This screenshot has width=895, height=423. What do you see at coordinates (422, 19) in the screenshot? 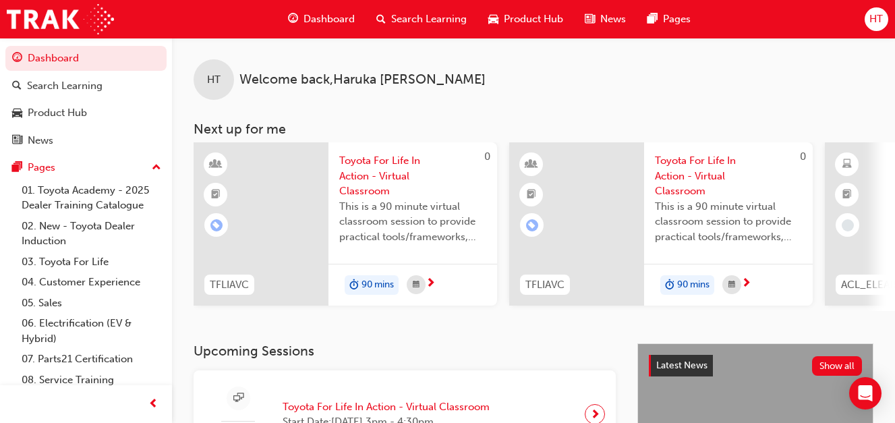
I see `a: search-iconSearch Learning` at bounding box center [422, 19].